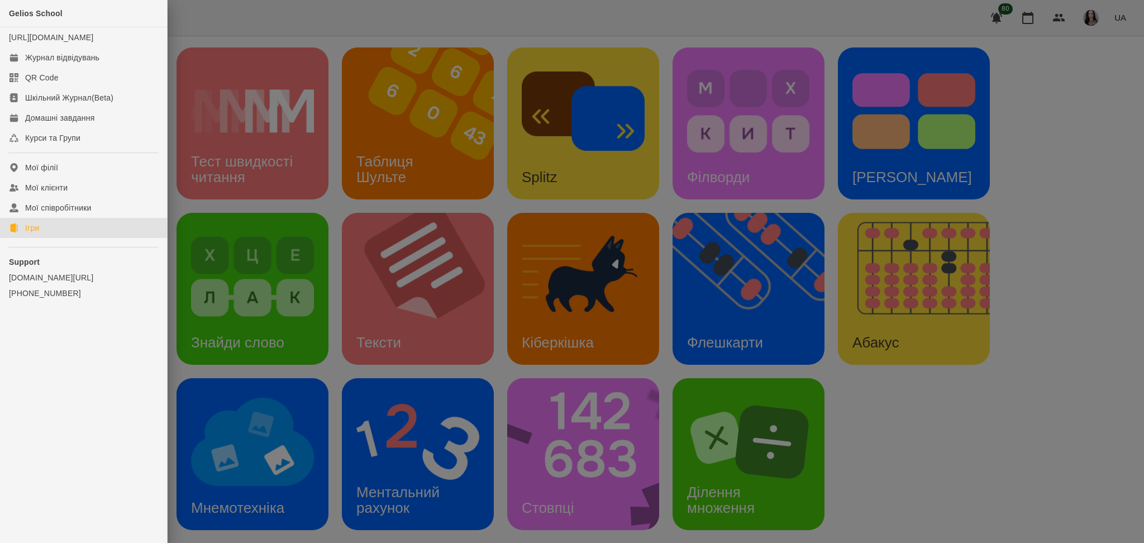  Describe the element at coordinates (83, 262) in the screenshot. I see `p: Support` at that location.